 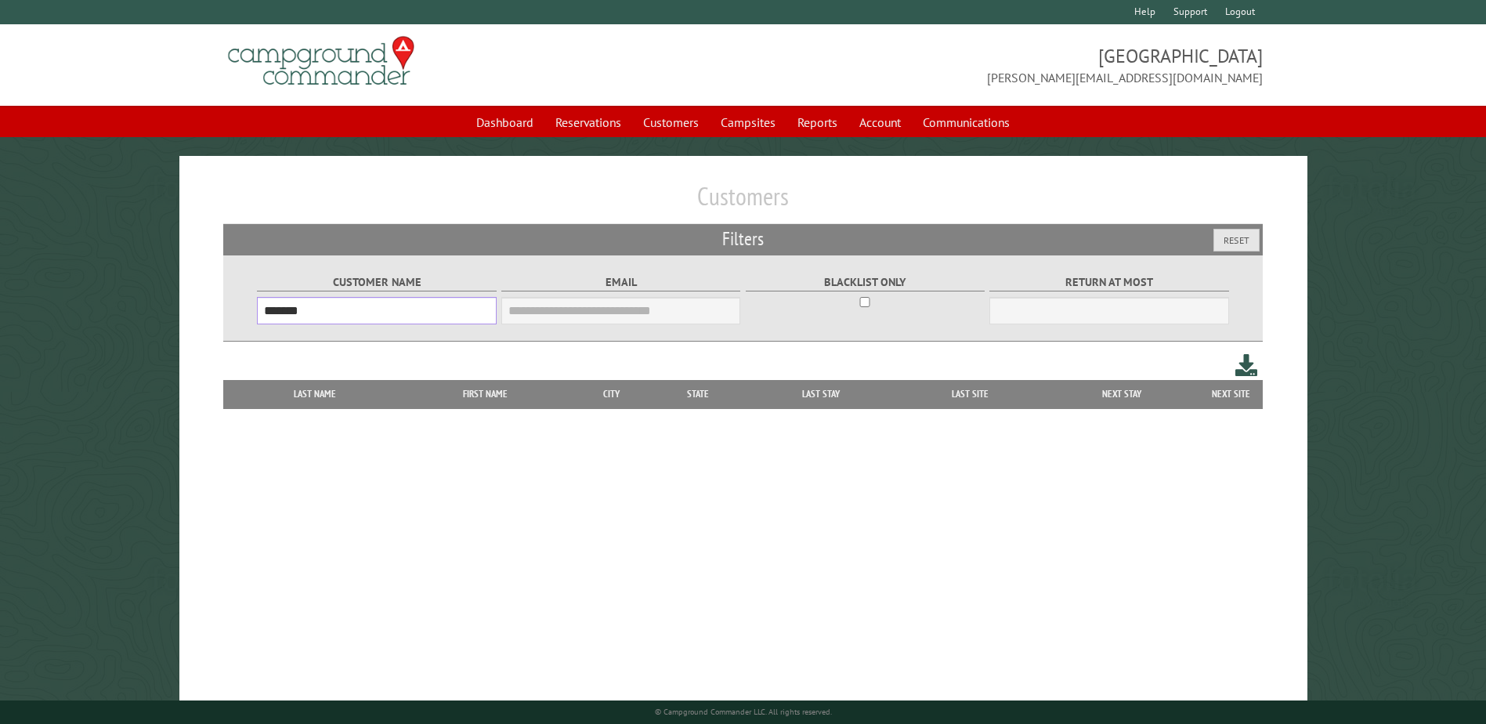 I want to click on a: Communications, so click(x=966, y=122).